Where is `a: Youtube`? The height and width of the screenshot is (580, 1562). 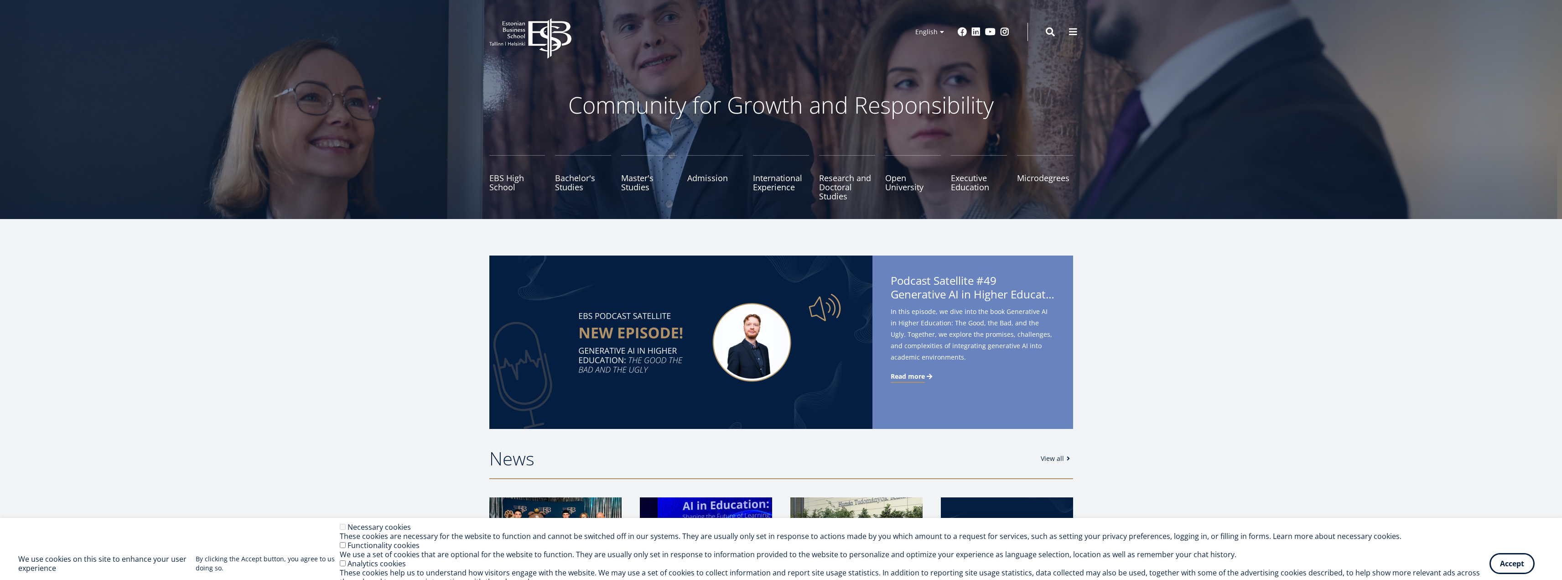
a: Youtube is located at coordinates (990, 32).